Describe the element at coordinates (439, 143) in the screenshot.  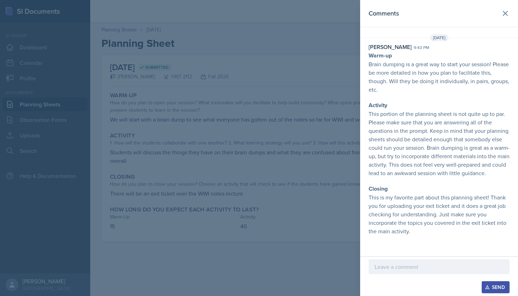
I see `p: This portion of the planning sheet is not quite up to par. Please make sure that you are answerin...` at that location.